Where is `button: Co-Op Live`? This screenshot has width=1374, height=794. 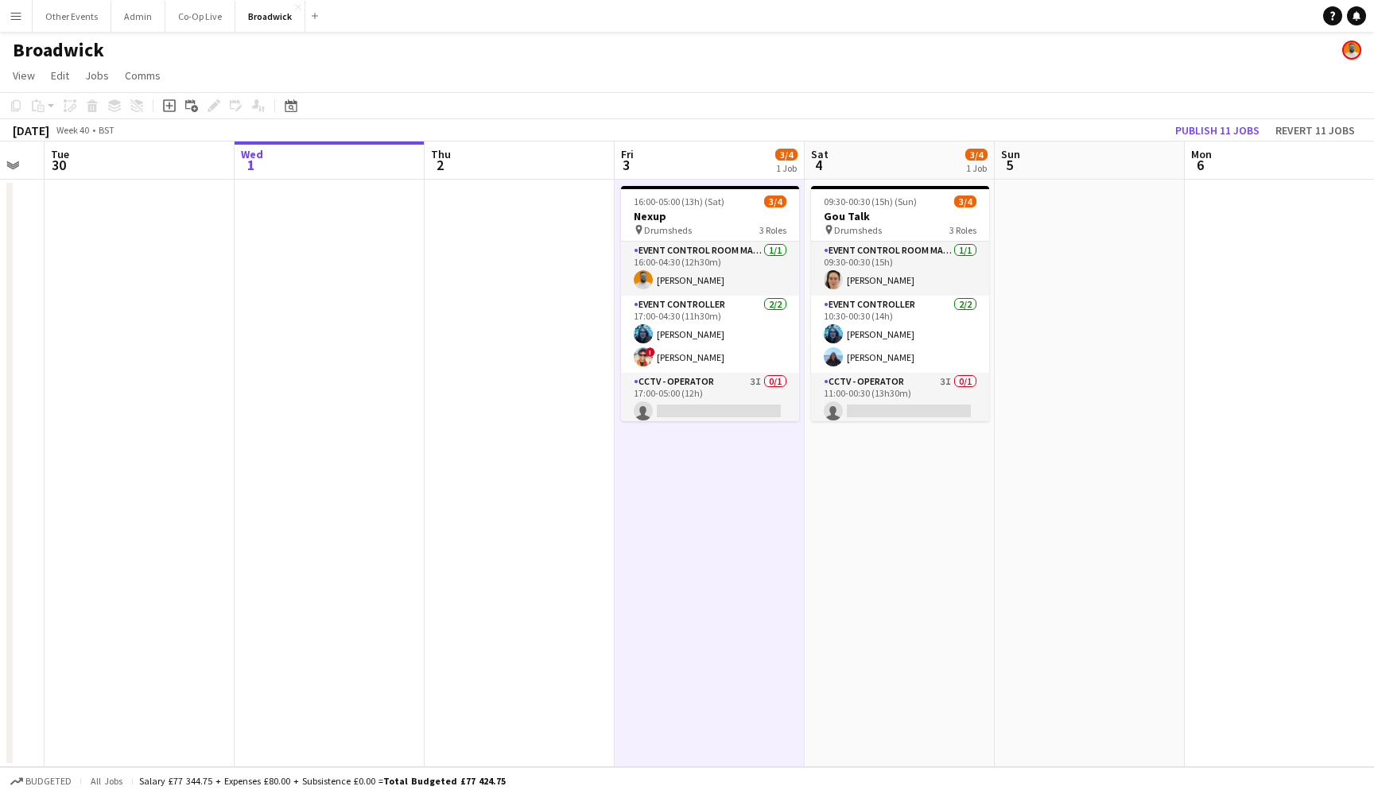
button: Co-Op Live is located at coordinates (200, 16).